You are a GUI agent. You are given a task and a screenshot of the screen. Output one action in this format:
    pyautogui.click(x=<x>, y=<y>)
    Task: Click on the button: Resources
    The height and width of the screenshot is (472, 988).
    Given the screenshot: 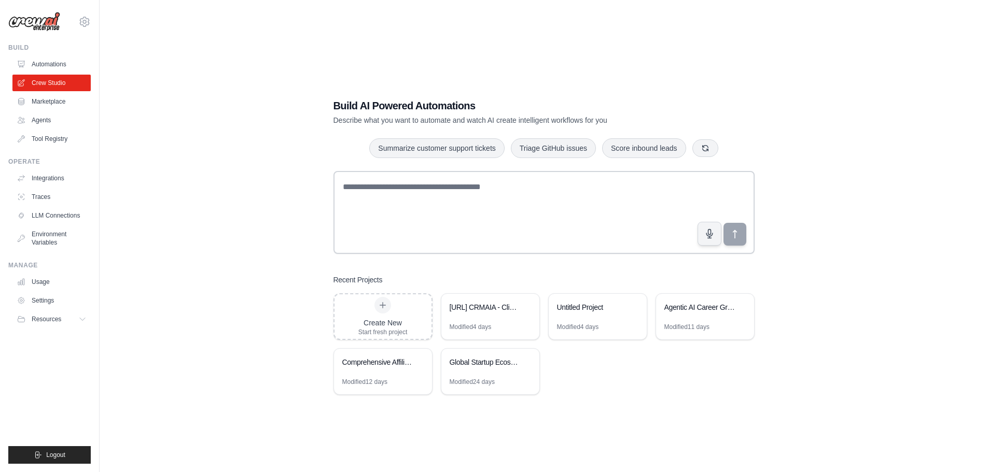 What is the action you would take?
    pyautogui.click(x=51, y=319)
    